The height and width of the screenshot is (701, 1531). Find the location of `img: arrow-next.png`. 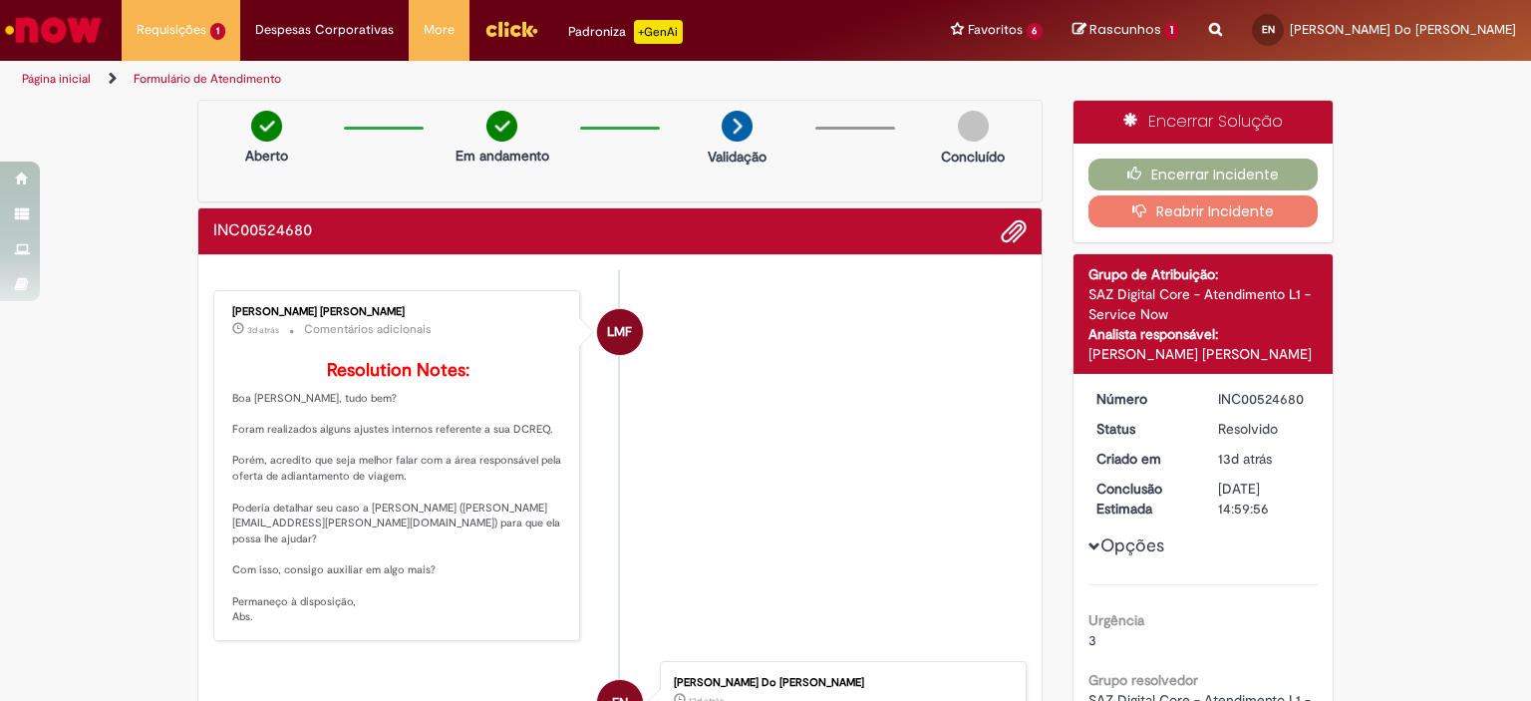

img: arrow-next.png is located at coordinates (737, 126).